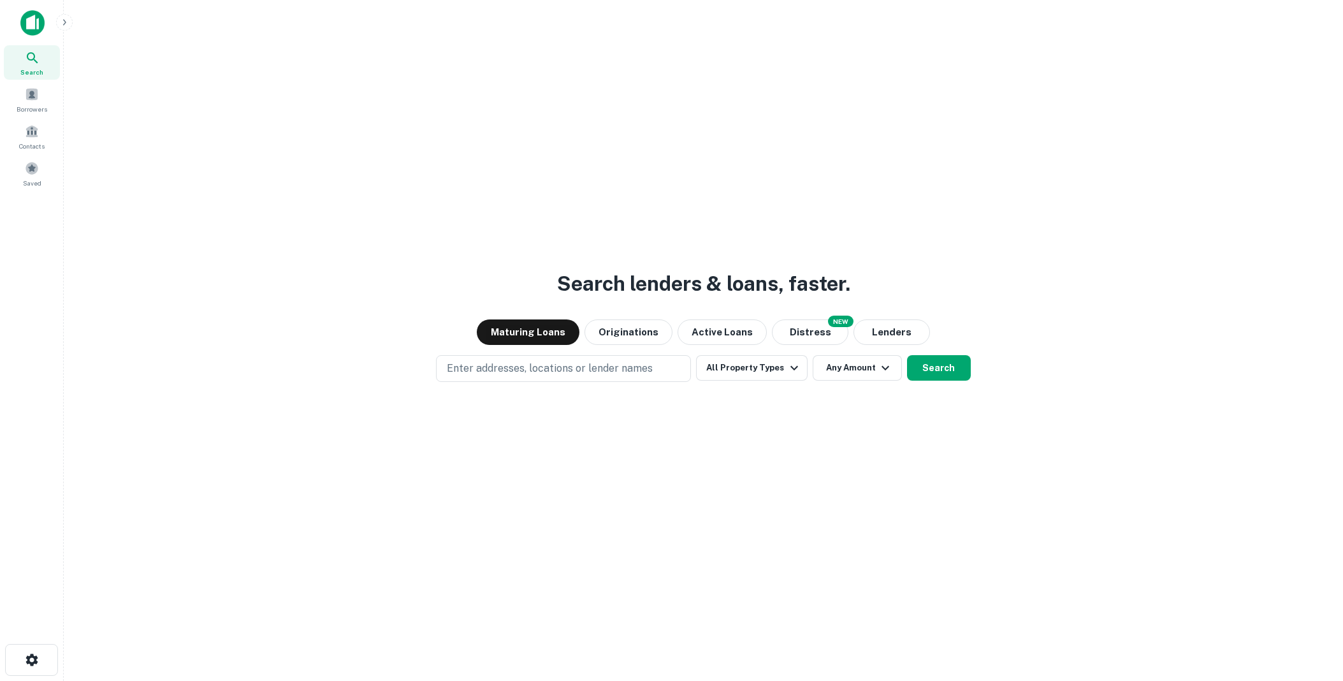  What do you see at coordinates (722, 332) in the screenshot?
I see `button: Active Loans` at bounding box center [722, 332].